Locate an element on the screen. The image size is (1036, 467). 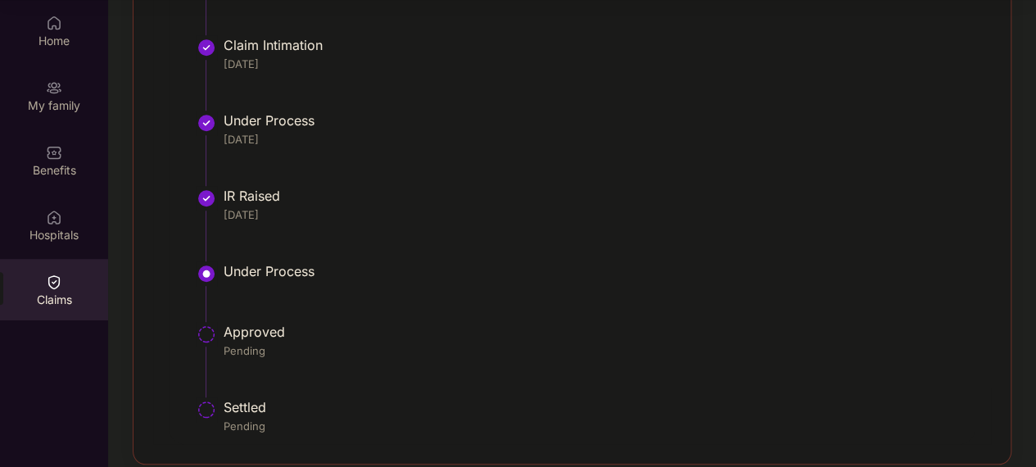
div: IR Raised is located at coordinates (599, 196).